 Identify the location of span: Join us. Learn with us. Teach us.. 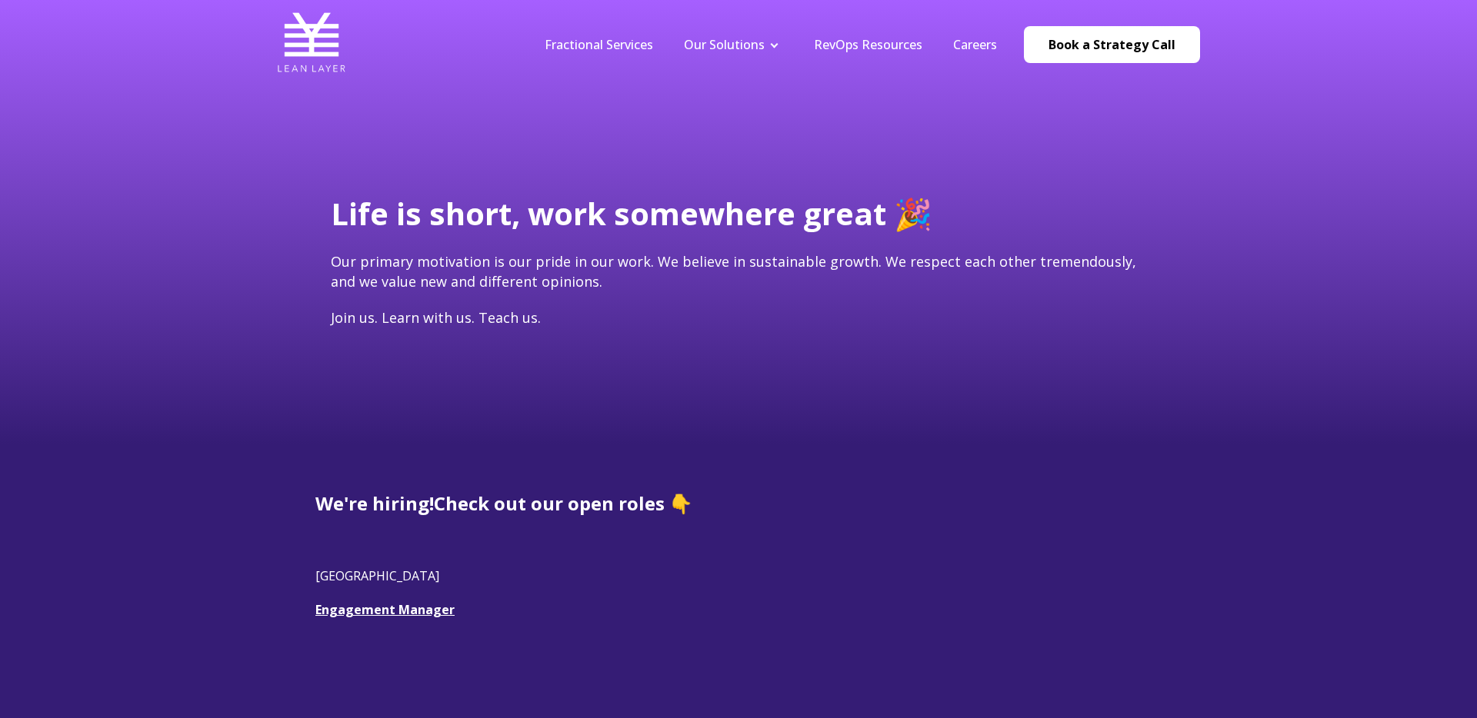
(435, 318).